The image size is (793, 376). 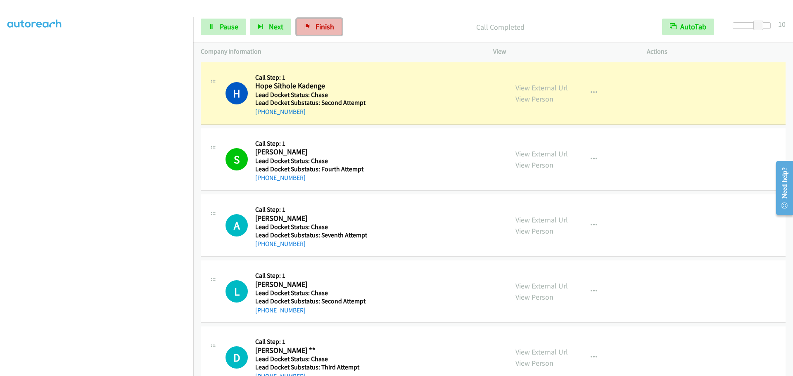 What do you see at coordinates (716, 52) in the screenshot?
I see `p: Actions` at bounding box center [716, 52].